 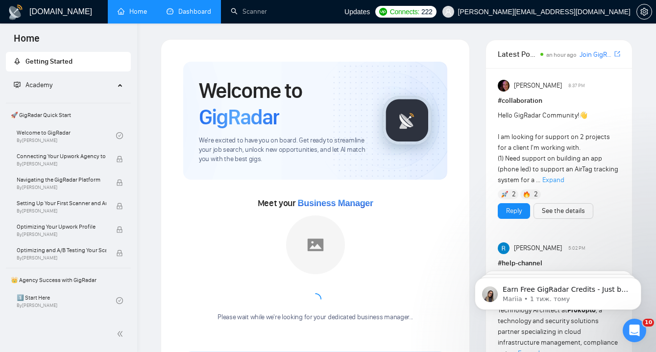 I want to click on a: Reply, so click(x=514, y=211).